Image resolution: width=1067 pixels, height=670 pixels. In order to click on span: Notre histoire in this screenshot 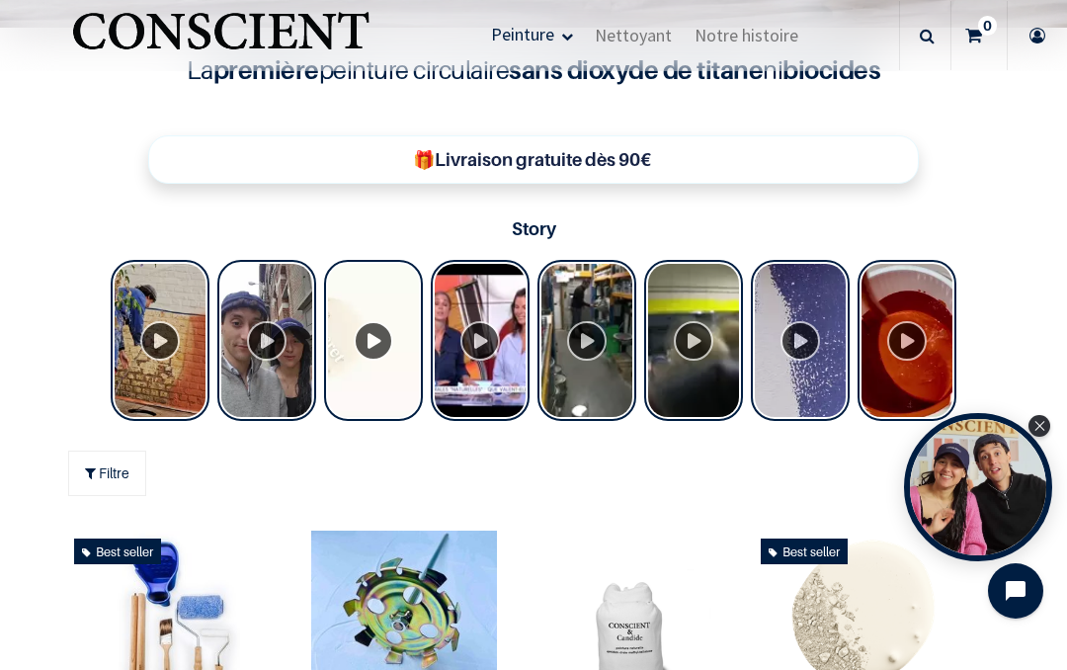, I will do `click(746, 35)`.